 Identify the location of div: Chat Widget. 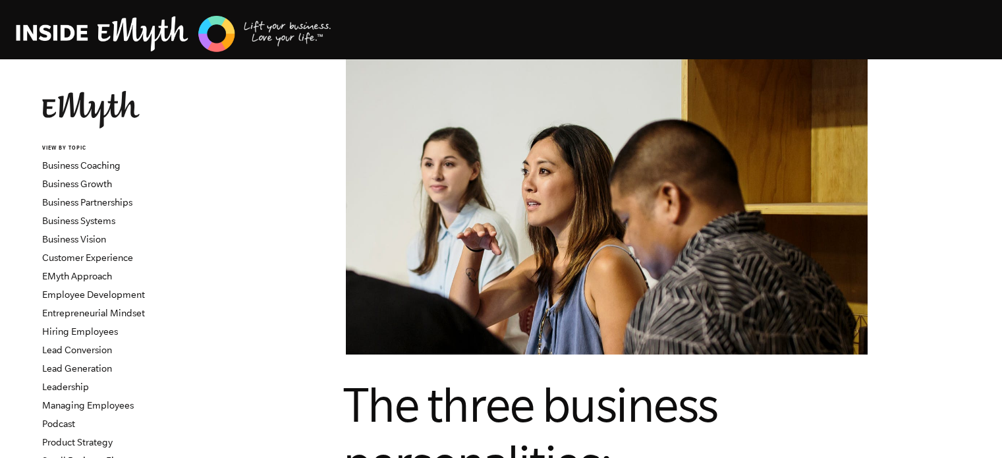
(969, 426).